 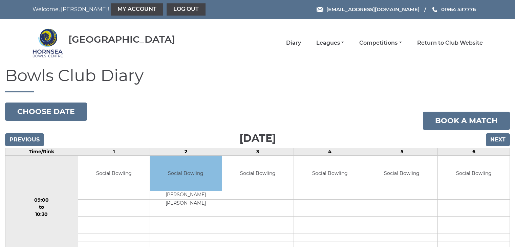 What do you see at coordinates (474, 152) in the screenshot?
I see `td: 6` at bounding box center [474, 152].